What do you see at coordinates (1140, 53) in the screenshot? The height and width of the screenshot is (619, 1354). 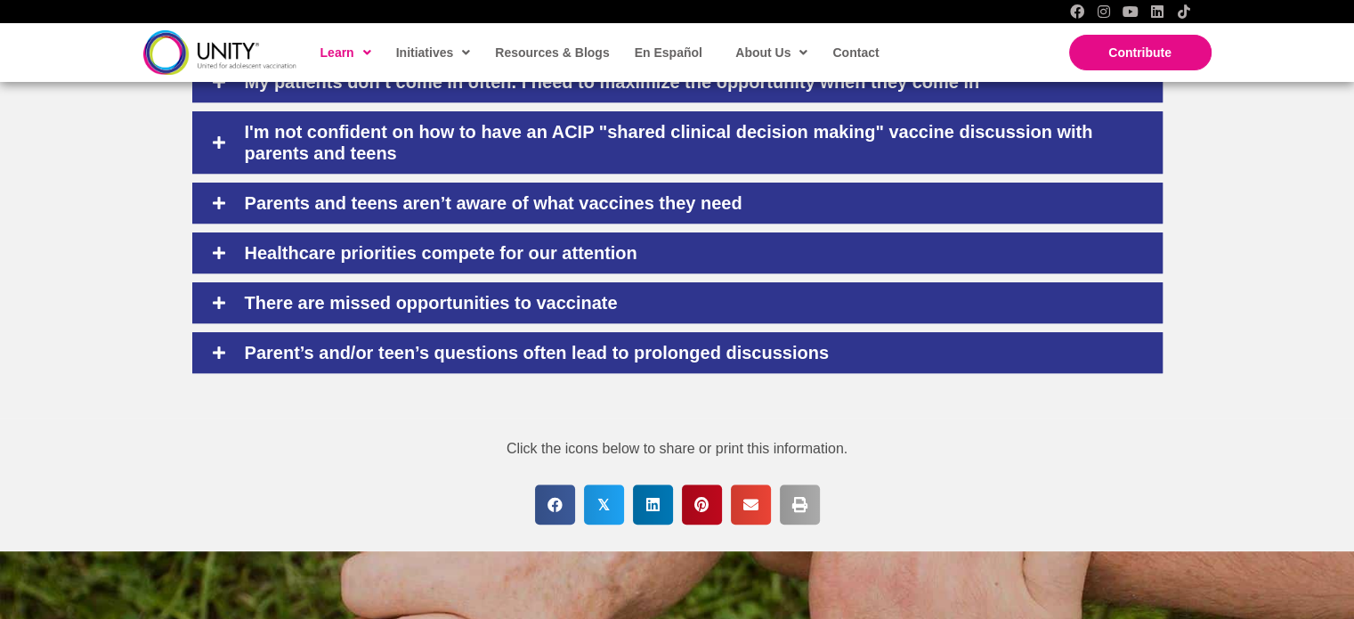 I see `a: Contribute` at bounding box center [1140, 53].